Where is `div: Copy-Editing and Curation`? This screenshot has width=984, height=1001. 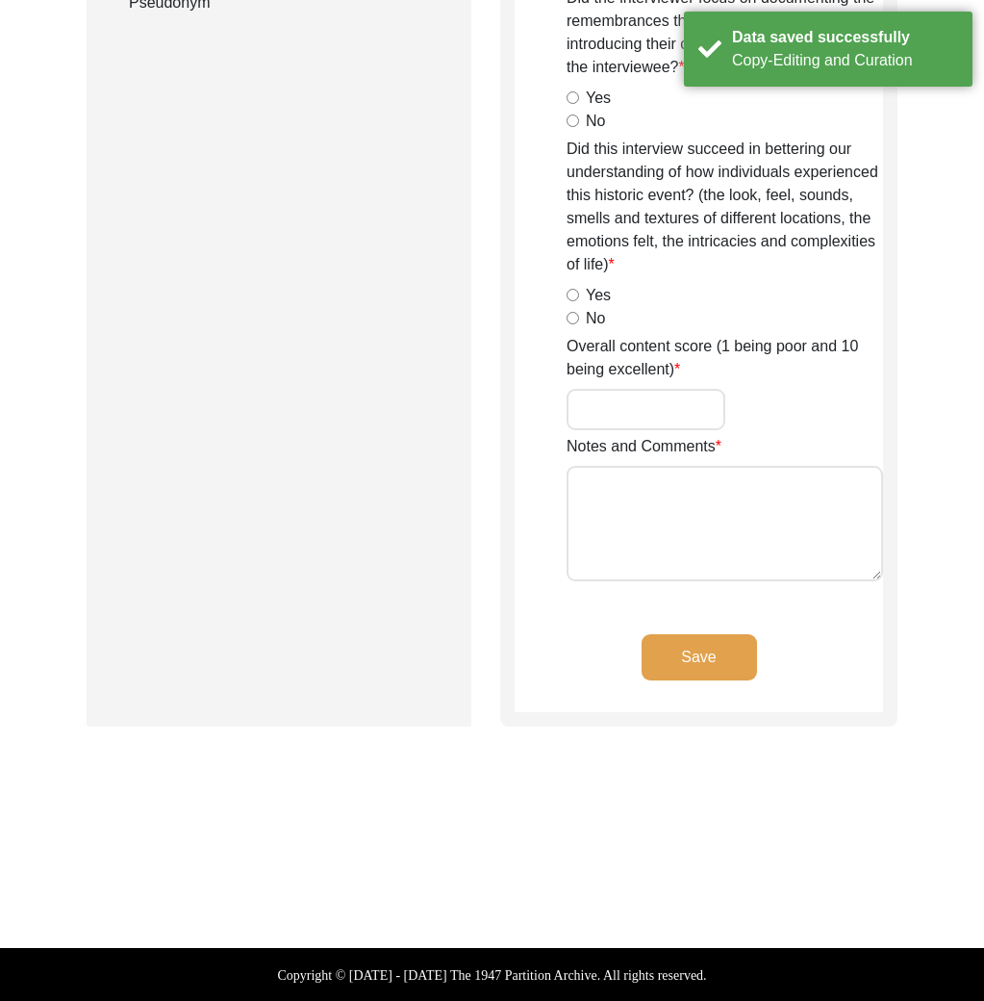 div: Copy-Editing and Curation is located at coordinates (845, 61).